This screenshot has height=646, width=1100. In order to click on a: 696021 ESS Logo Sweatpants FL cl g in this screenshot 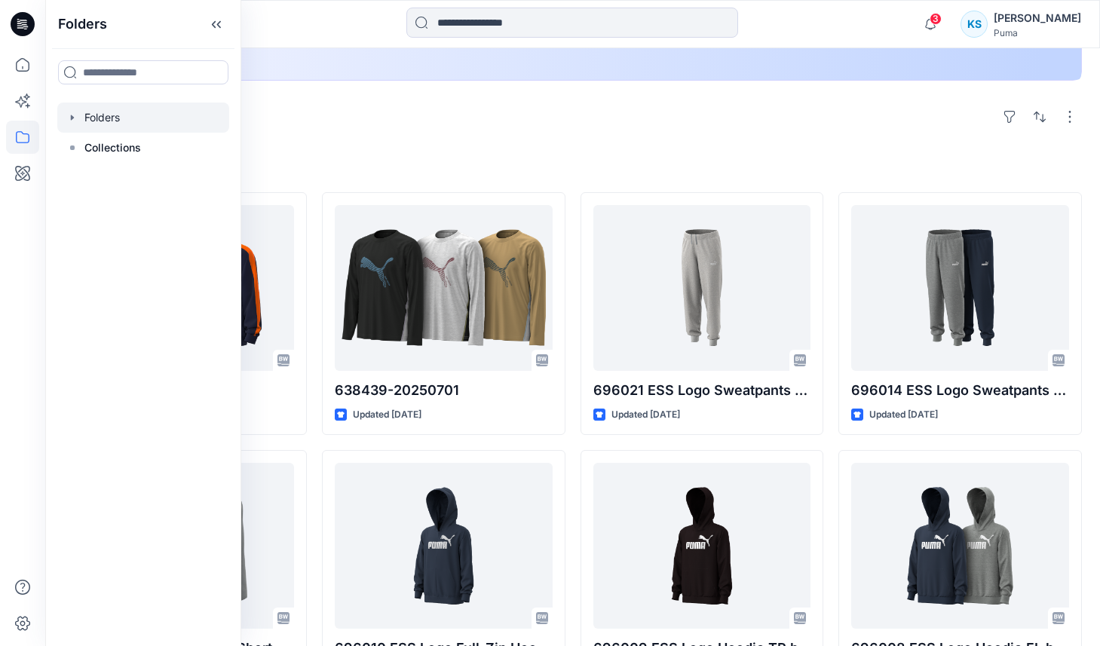, I will do `click(702, 288)`.